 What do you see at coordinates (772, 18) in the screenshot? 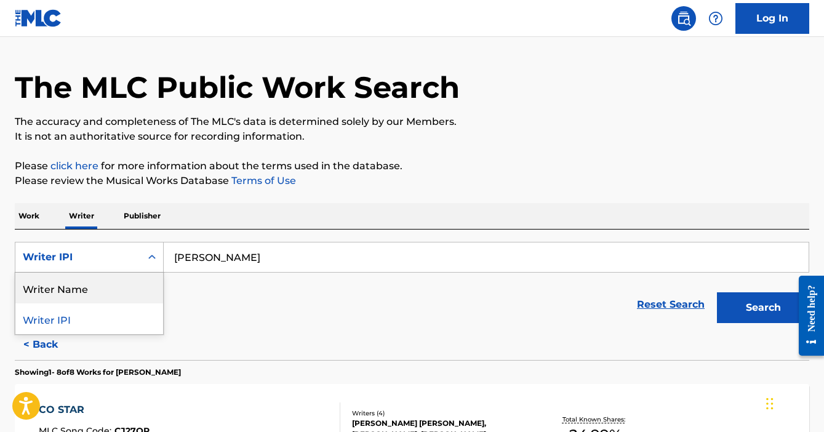
I see `a: Log In` at bounding box center [772, 18].